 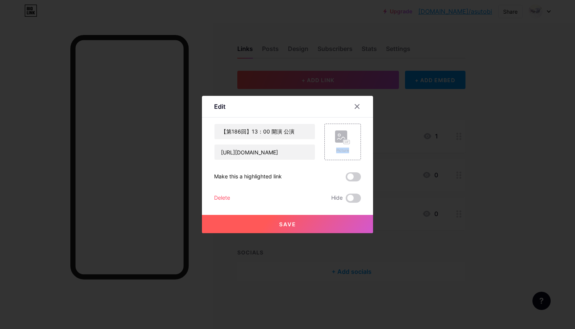 What do you see at coordinates (288, 224) in the screenshot?
I see `button: Save` at bounding box center [288, 224].